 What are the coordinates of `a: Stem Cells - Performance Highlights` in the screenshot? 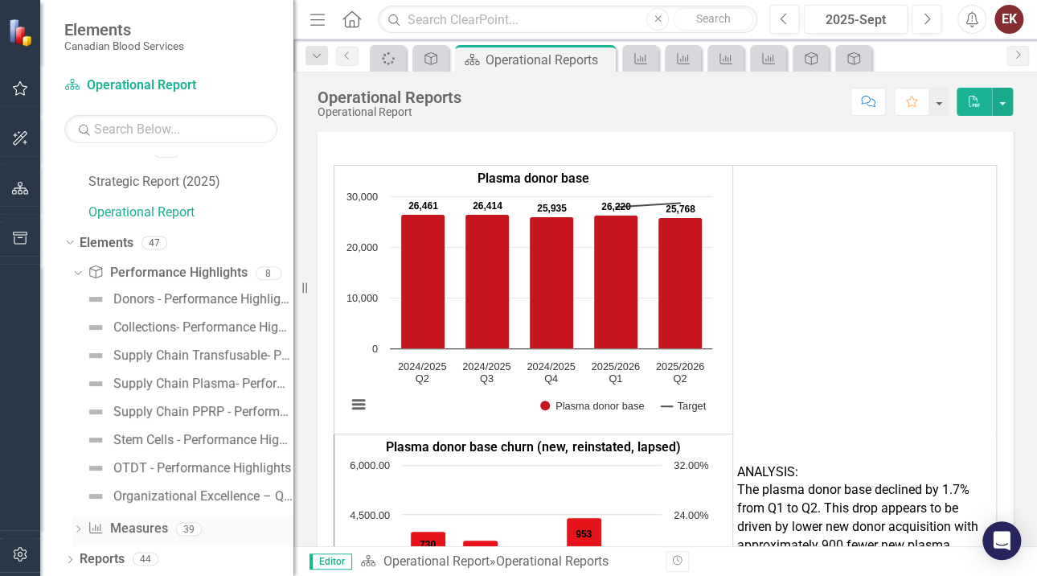 It's located at (187, 440).